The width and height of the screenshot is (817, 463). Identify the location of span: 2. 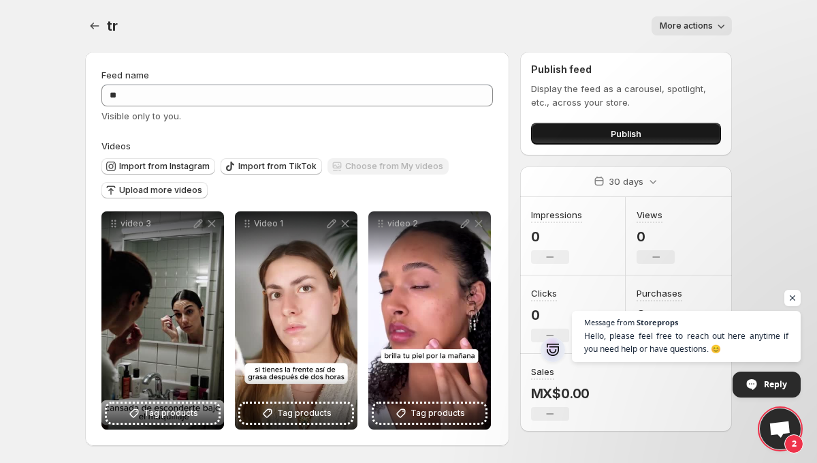
(794, 443).